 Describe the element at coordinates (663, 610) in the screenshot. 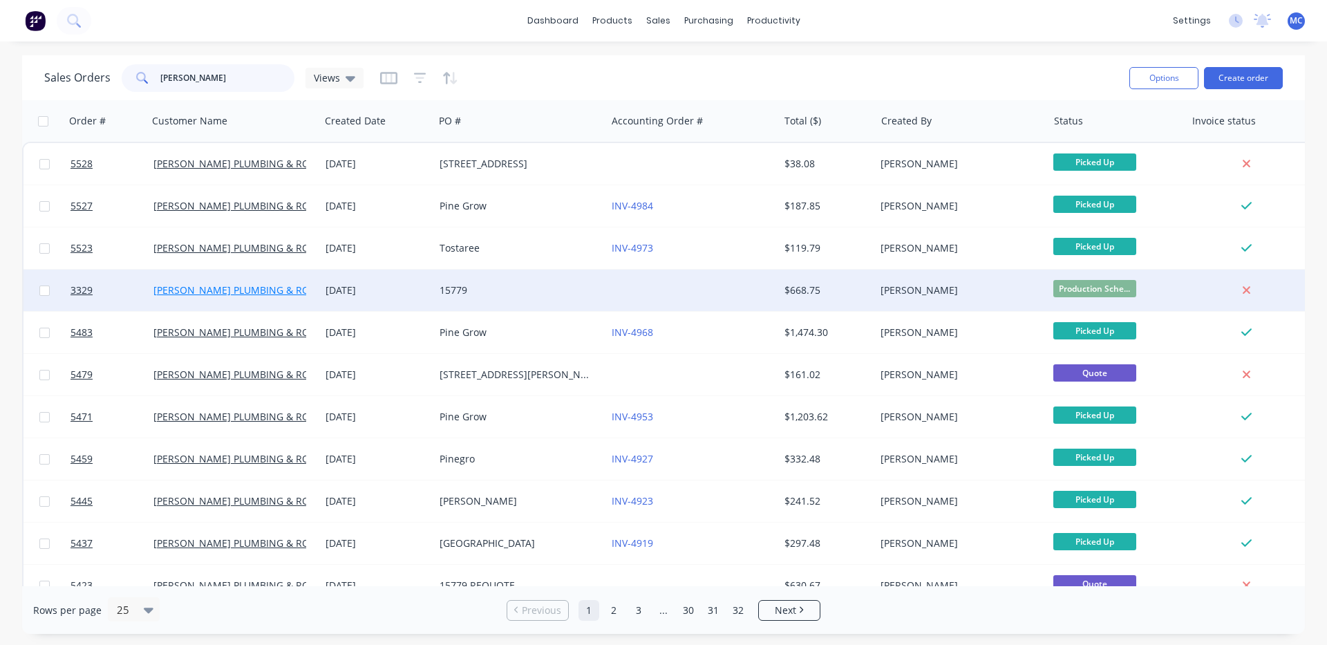

I see `ul: Pagination` at that location.